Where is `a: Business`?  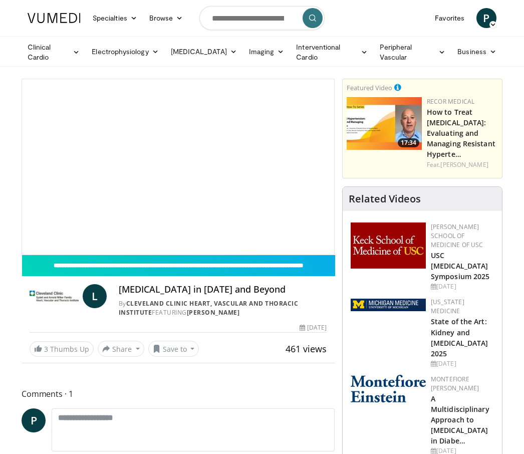
a: Business is located at coordinates (477, 52).